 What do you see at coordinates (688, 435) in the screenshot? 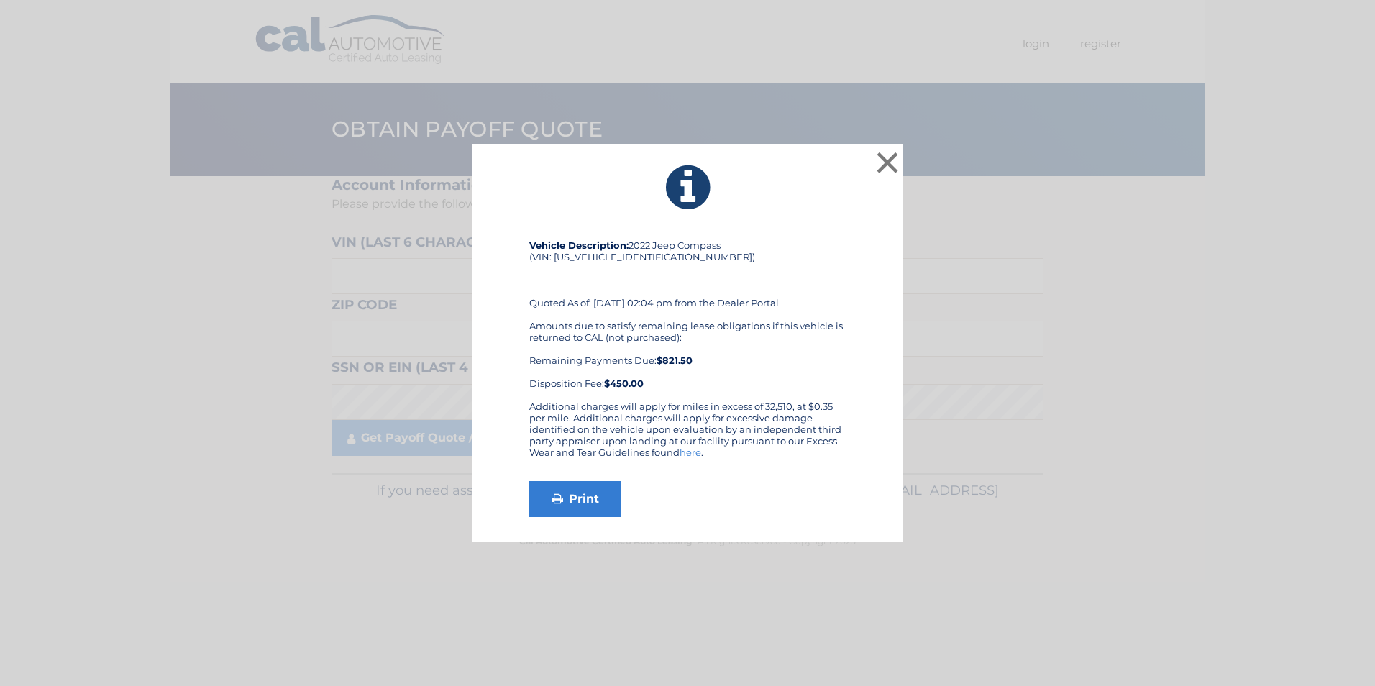
I see `div: Additional charges will apply for miles in excess of 32,510, at $0.35 per mile. Additional charge...` at bounding box center [688, 435].